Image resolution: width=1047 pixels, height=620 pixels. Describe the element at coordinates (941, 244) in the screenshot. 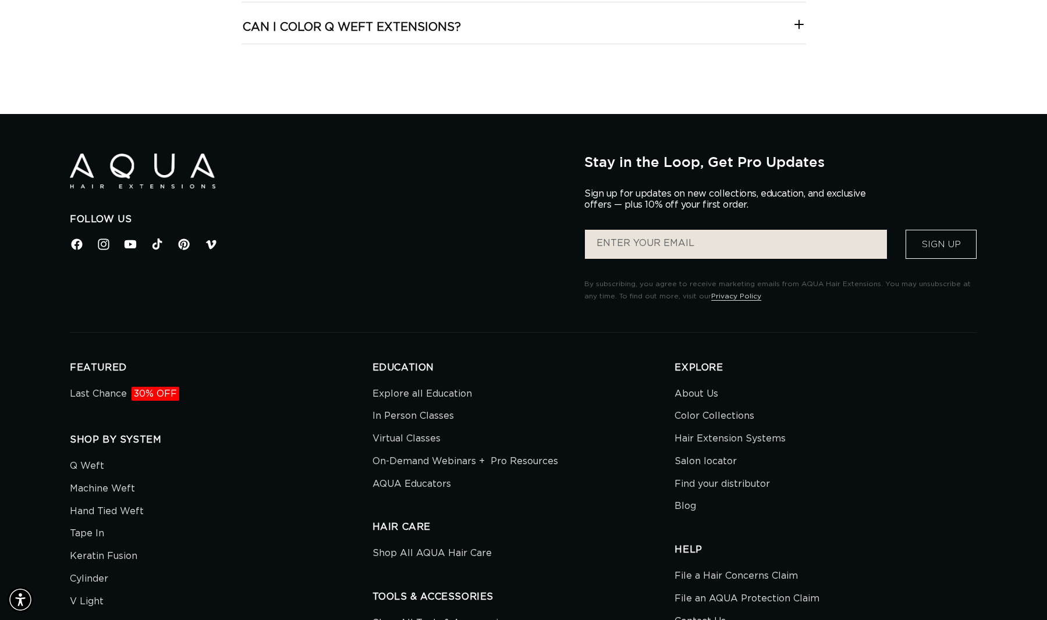

I see `button: Sign Up` at that location.